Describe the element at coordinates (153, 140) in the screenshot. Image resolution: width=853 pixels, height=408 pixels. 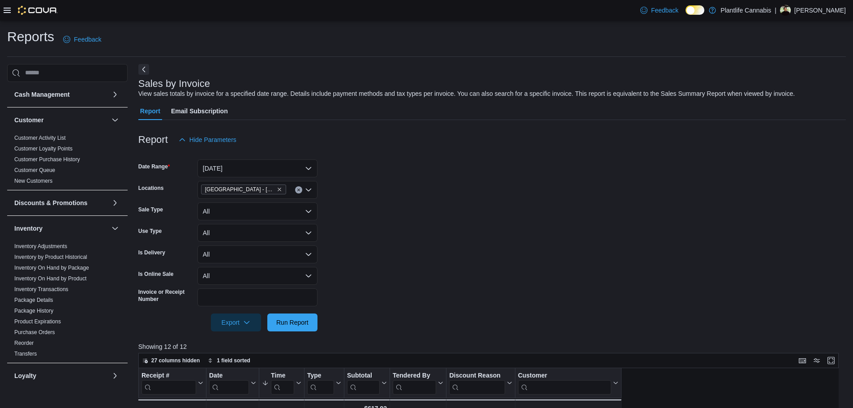
I see `h3: Report` at that location.